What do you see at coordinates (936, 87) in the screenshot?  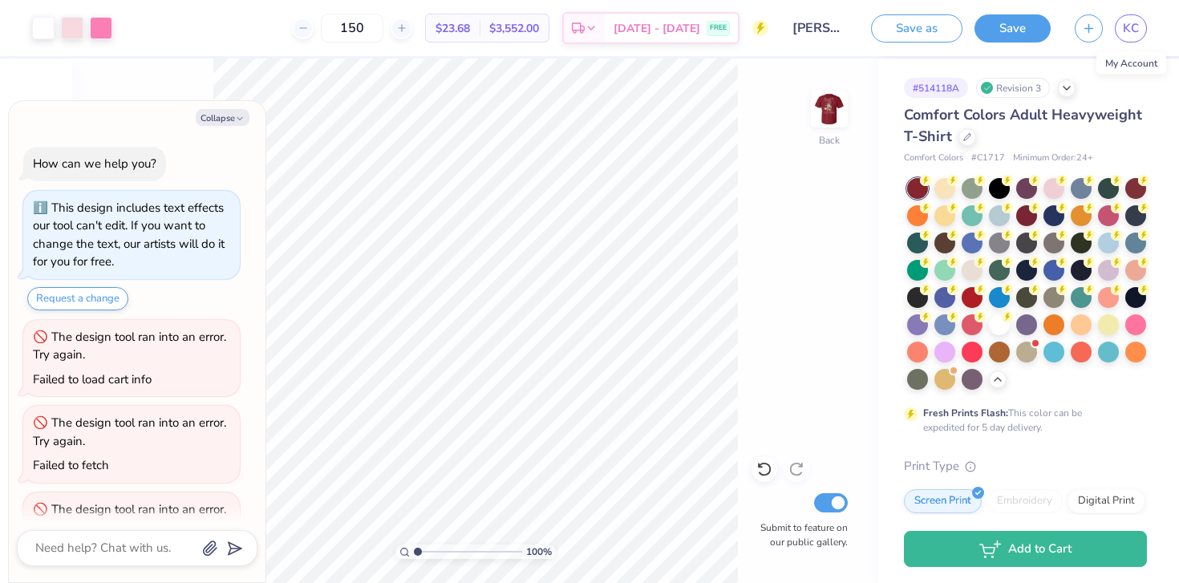 I see `div: # 514118A` at bounding box center [936, 87].